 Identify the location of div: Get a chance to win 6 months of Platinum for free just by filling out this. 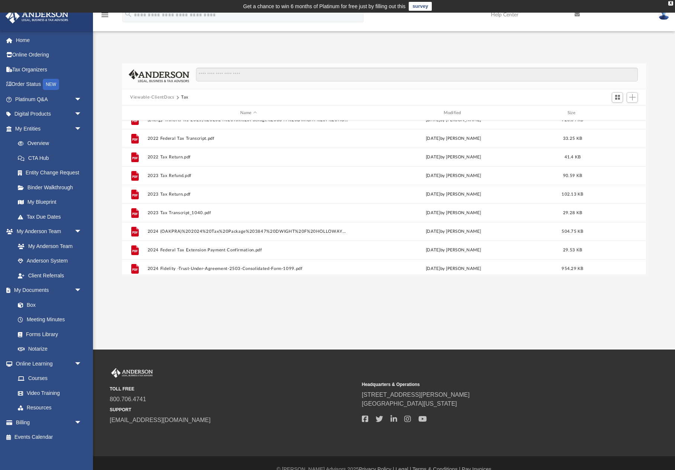
(324, 6).